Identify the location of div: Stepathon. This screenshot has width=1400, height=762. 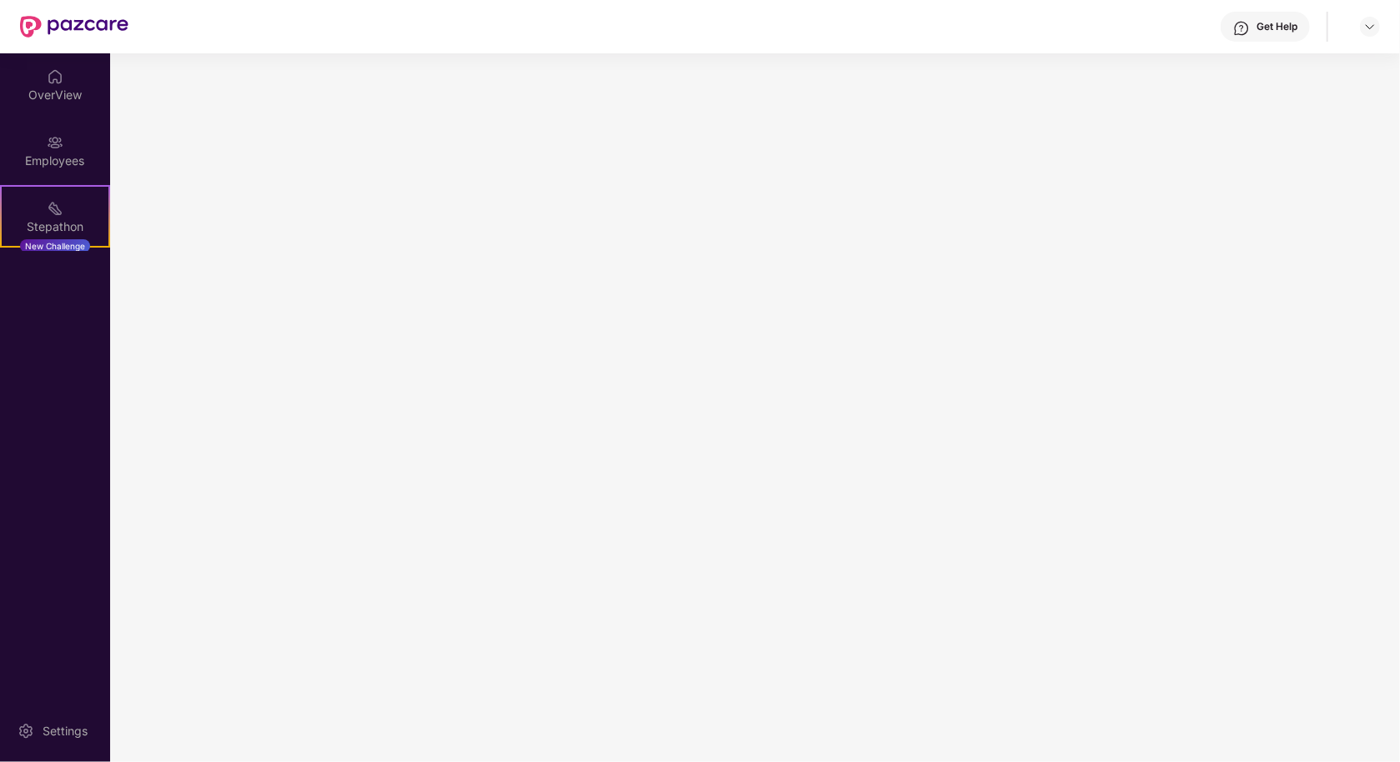
(55, 227).